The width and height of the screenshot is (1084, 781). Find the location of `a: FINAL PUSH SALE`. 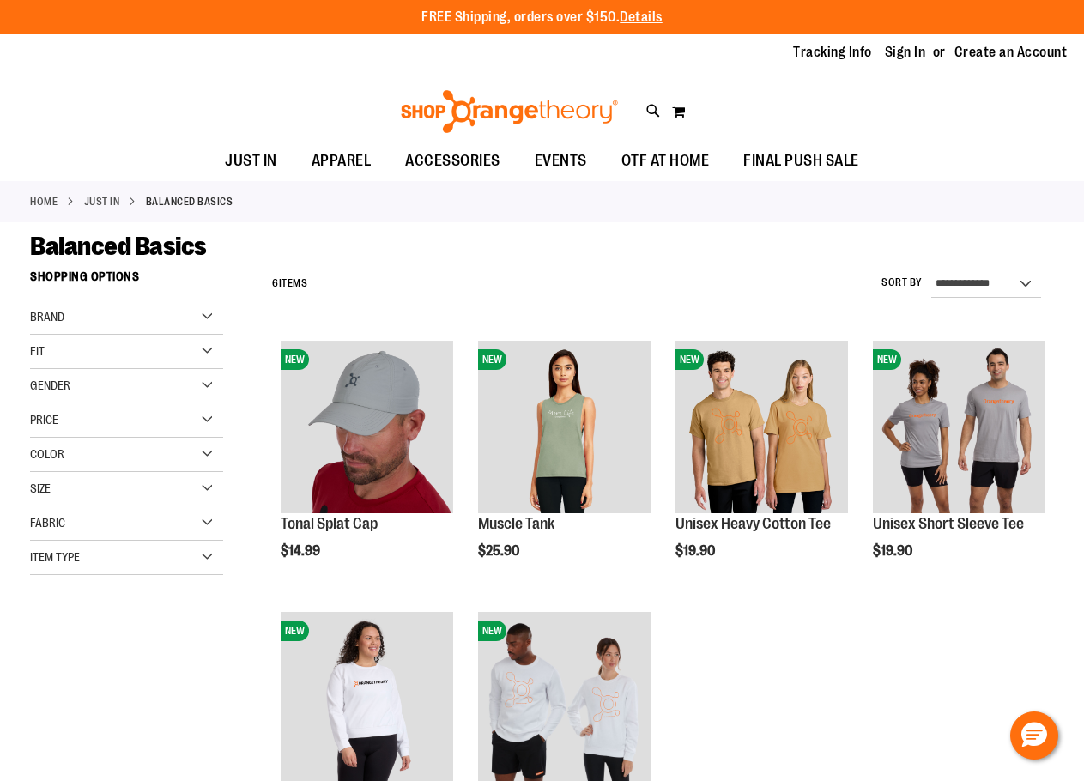

a: FINAL PUSH SALE is located at coordinates (801, 161).